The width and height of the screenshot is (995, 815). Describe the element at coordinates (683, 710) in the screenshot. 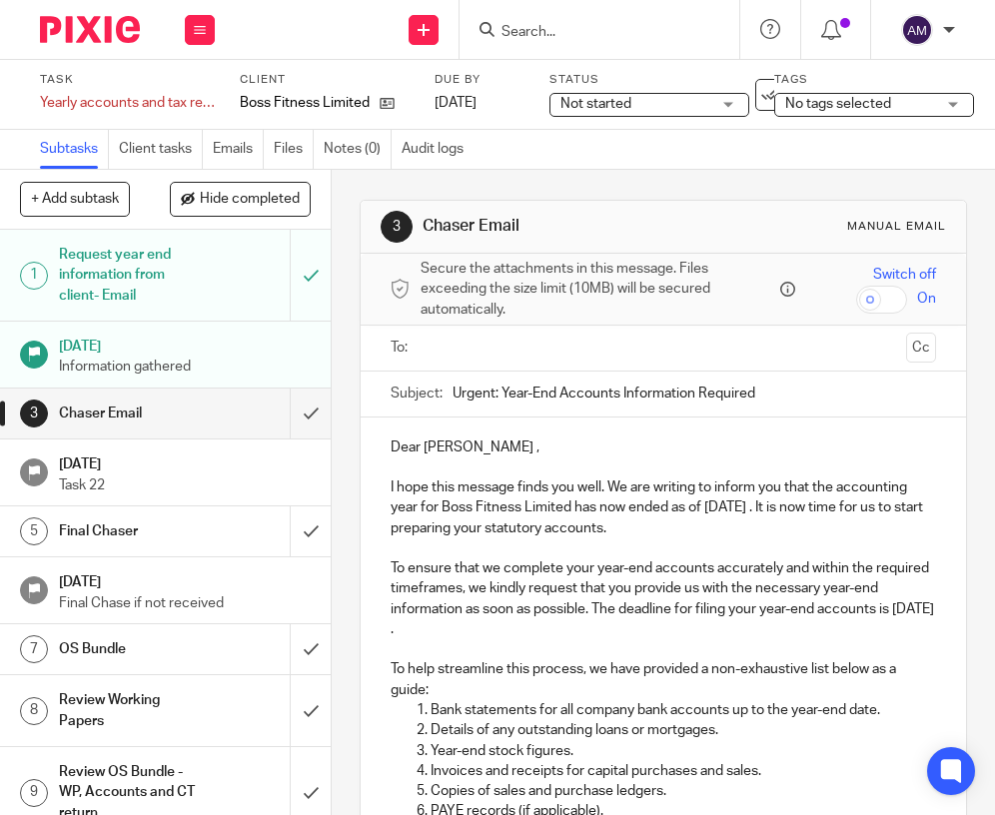

I see `p: Bank statements for all company bank accounts up to the year-end date.` at that location.